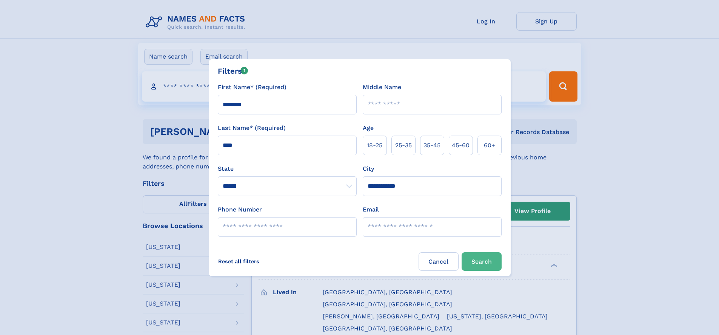 This screenshot has width=719, height=335. Describe the element at coordinates (482, 261) in the screenshot. I see `button: Search` at that location.